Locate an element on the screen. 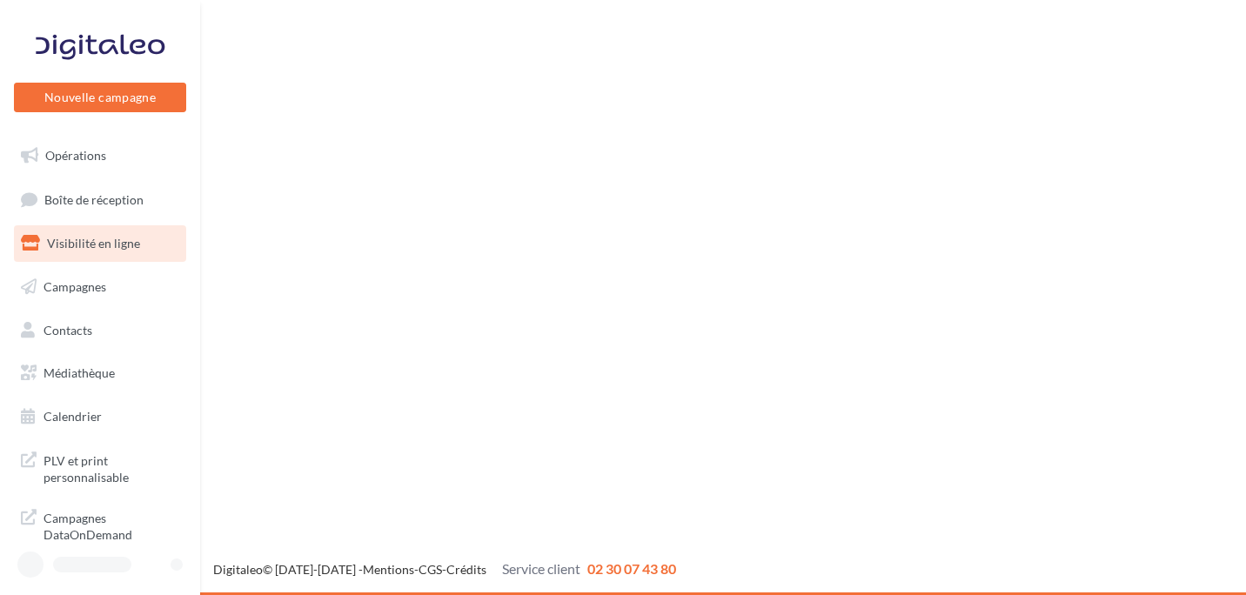 Image resolution: width=1246 pixels, height=595 pixels. span: Visibilité en ligne is located at coordinates (93, 243).